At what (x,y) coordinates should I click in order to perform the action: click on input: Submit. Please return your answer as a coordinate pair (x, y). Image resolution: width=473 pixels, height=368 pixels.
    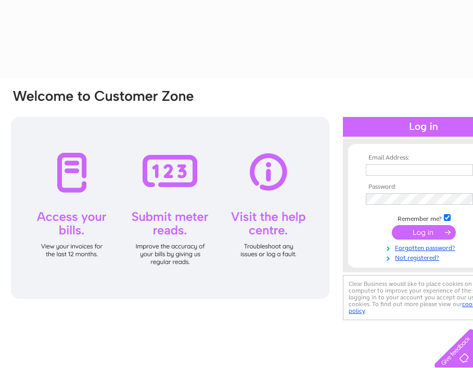
    Looking at the image, I should click on (424, 233).